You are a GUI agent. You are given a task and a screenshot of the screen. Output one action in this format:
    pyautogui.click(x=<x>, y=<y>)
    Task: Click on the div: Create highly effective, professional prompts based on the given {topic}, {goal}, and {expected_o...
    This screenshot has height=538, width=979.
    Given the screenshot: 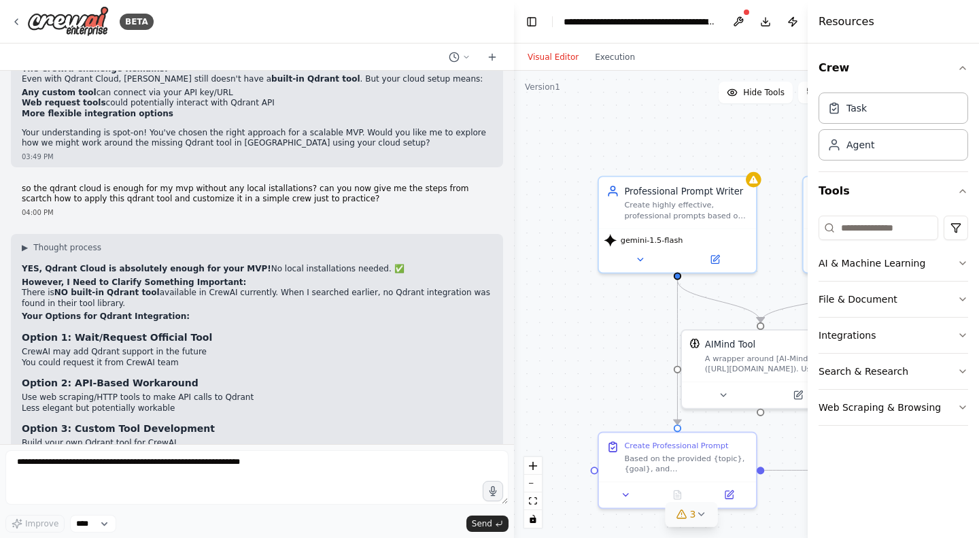 What is the action you would take?
    pyautogui.click(x=686, y=210)
    